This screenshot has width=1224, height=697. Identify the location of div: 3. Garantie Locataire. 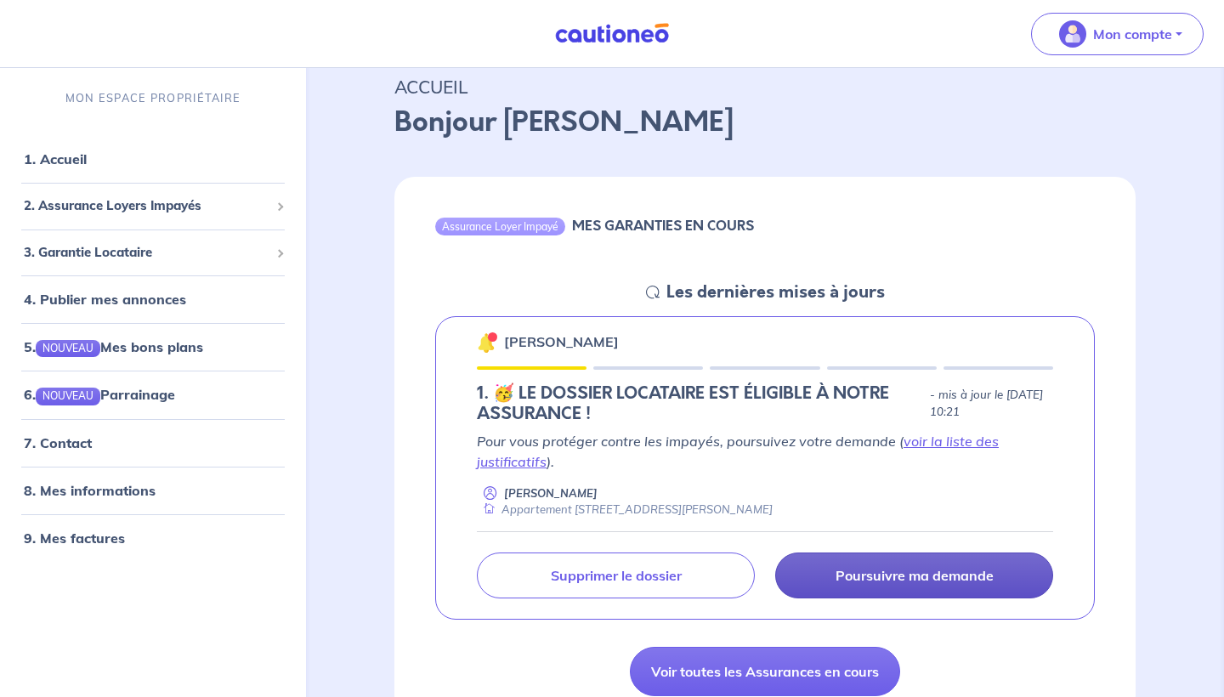
(153, 252).